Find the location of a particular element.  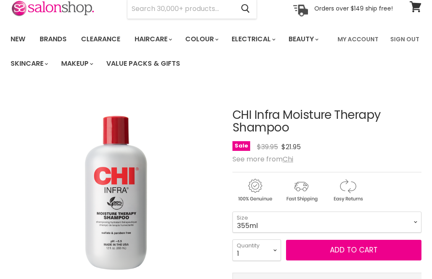

a: Haircare is located at coordinates (153, 39).